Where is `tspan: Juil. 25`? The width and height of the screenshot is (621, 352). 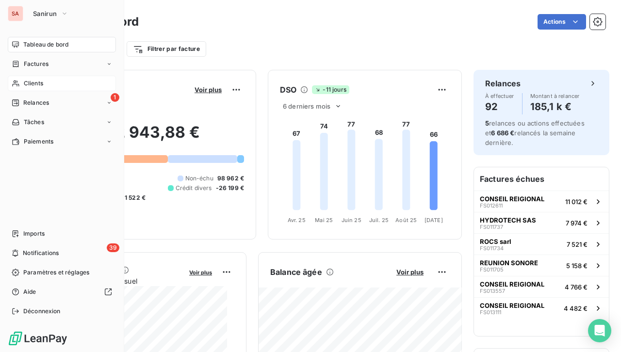 tspan: Juil. 25 is located at coordinates (379, 220).